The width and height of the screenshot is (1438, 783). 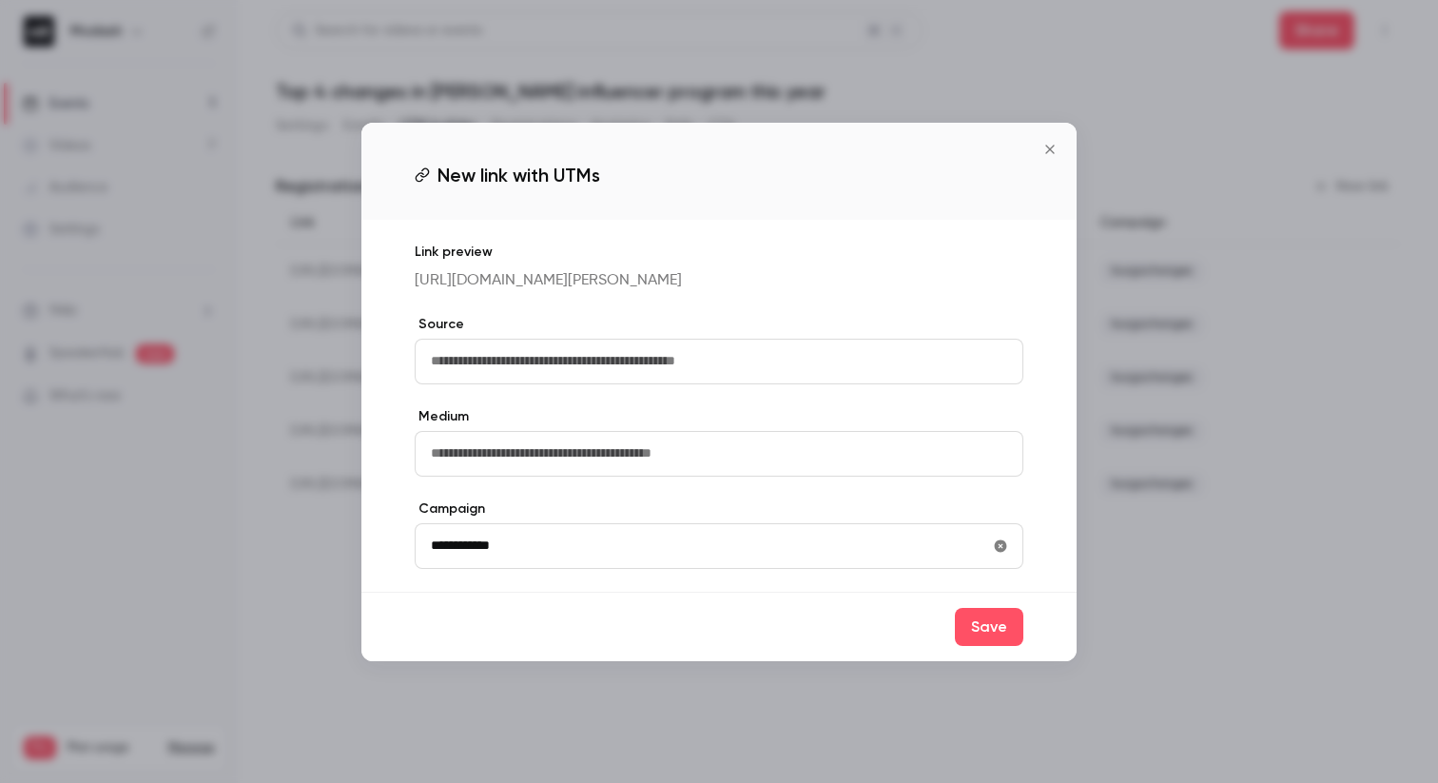 I want to click on p: Link preview, so click(x=719, y=252).